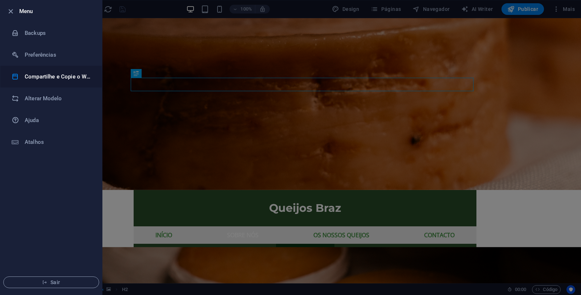  I want to click on button: Sair, so click(51, 282).